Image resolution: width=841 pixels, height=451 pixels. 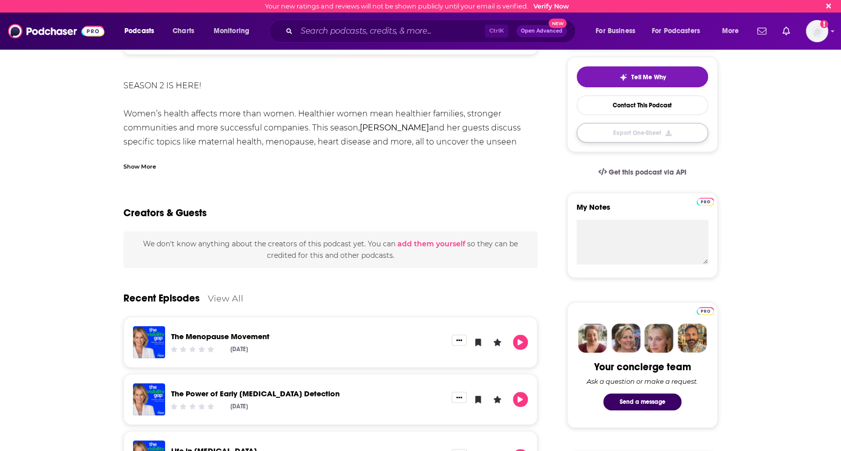 I want to click on button: Export One-Sheet, so click(x=642, y=132).